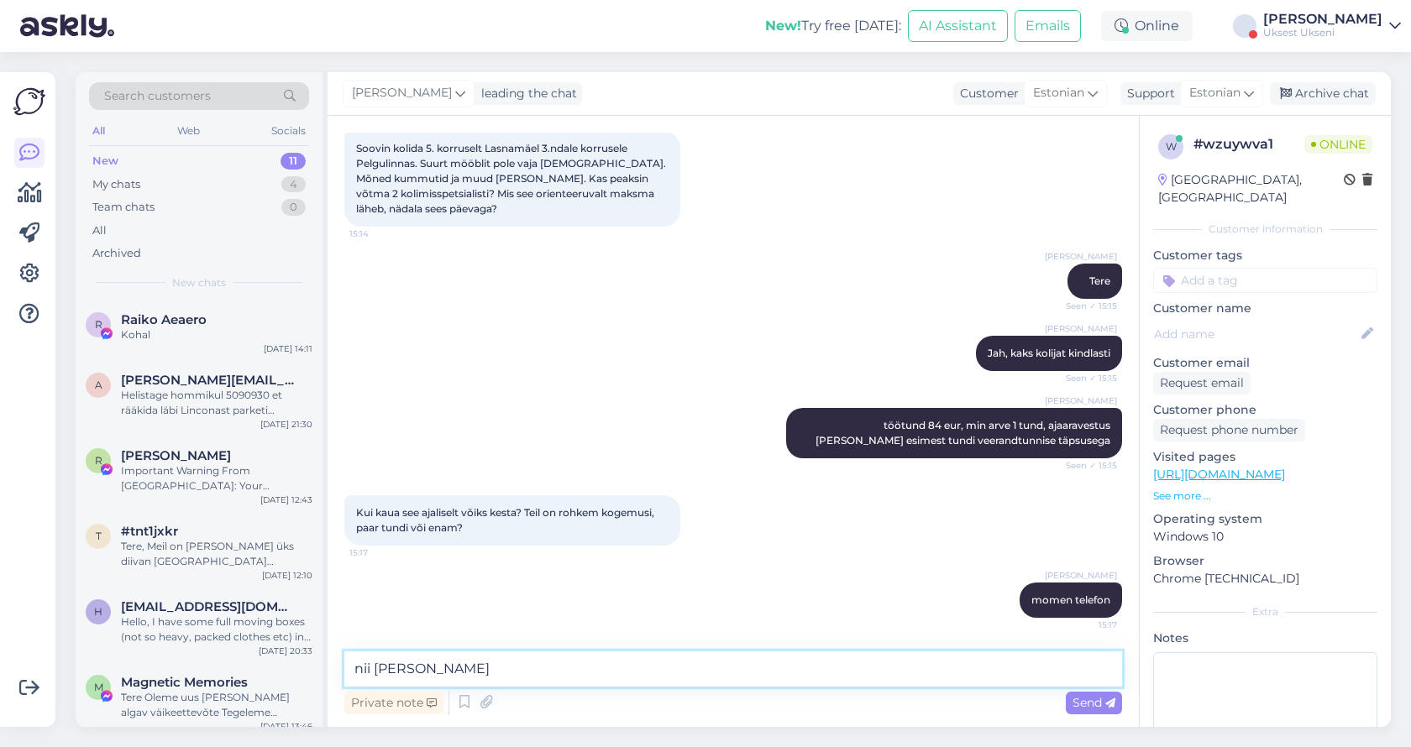 This screenshot has width=1411, height=747. What do you see at coordinates (1264, 612) in the screenshot?
I see `div: Extra` at bounding box center [1264, 612].